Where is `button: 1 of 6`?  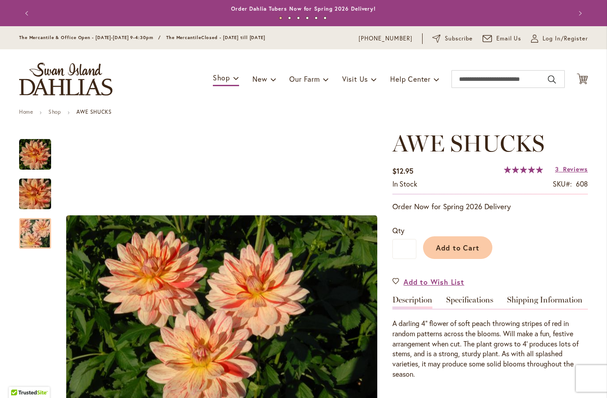 button: 1 of 6 is located at coordinates (280, 18).